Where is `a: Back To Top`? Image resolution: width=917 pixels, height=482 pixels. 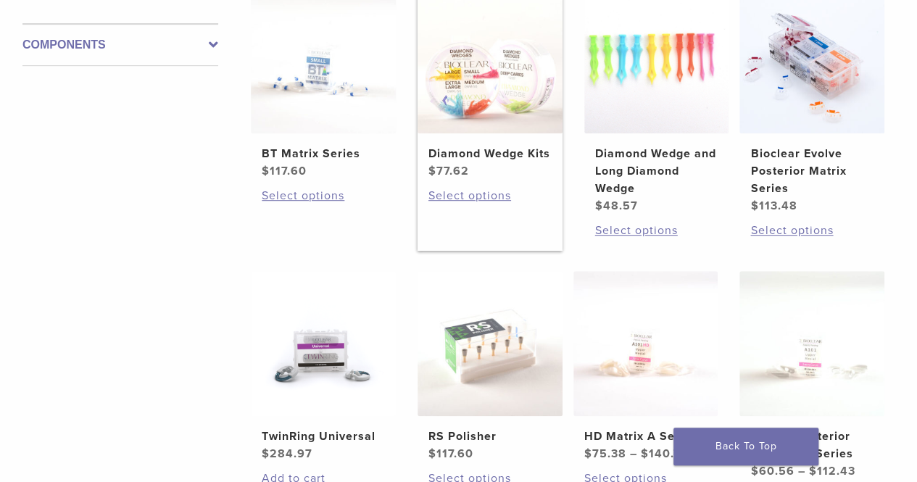
a: Back To Top is located at coordinates (746, 446).